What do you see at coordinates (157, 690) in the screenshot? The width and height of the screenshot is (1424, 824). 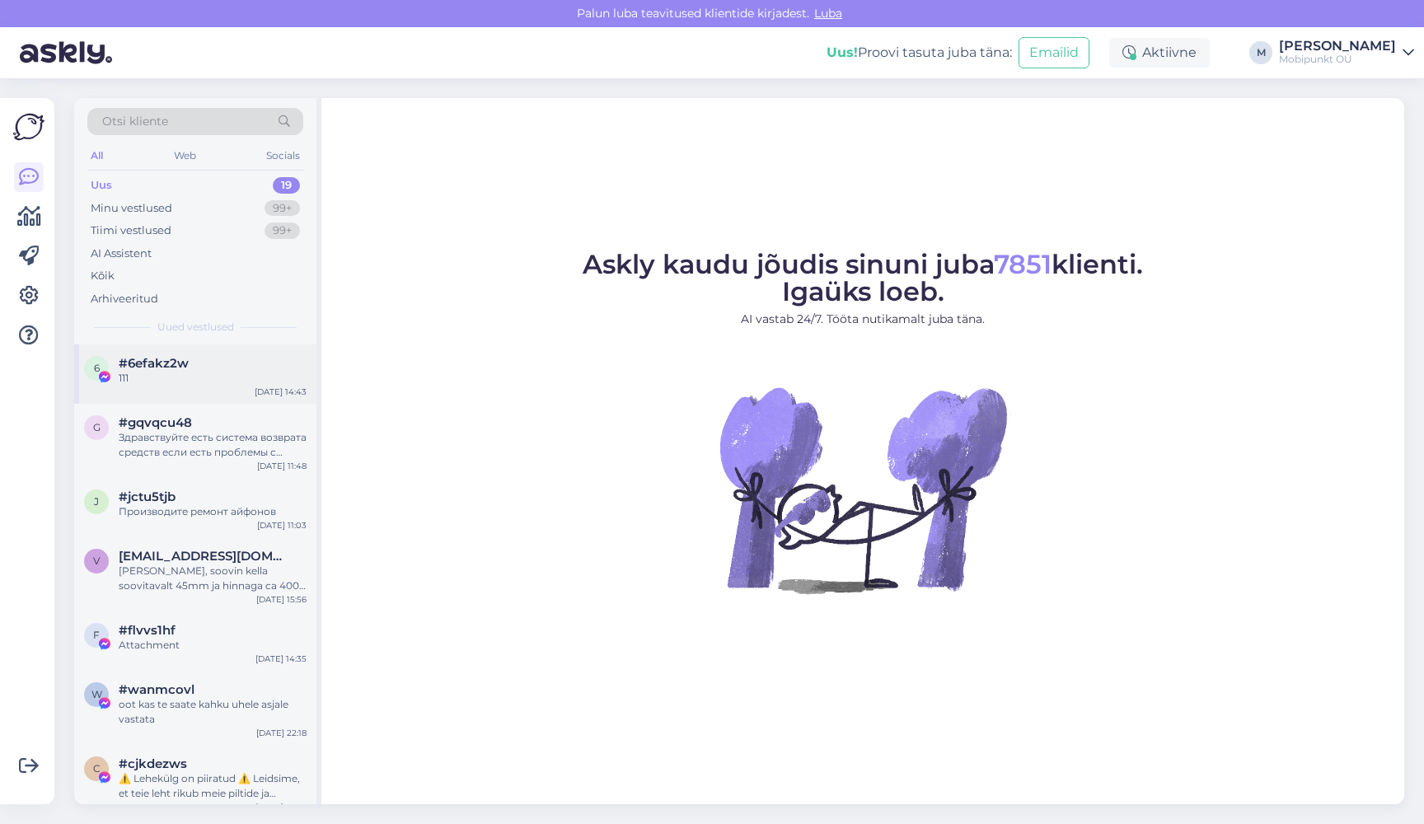 I see `span: #wanmcovl` at bounding box center [157, 690].